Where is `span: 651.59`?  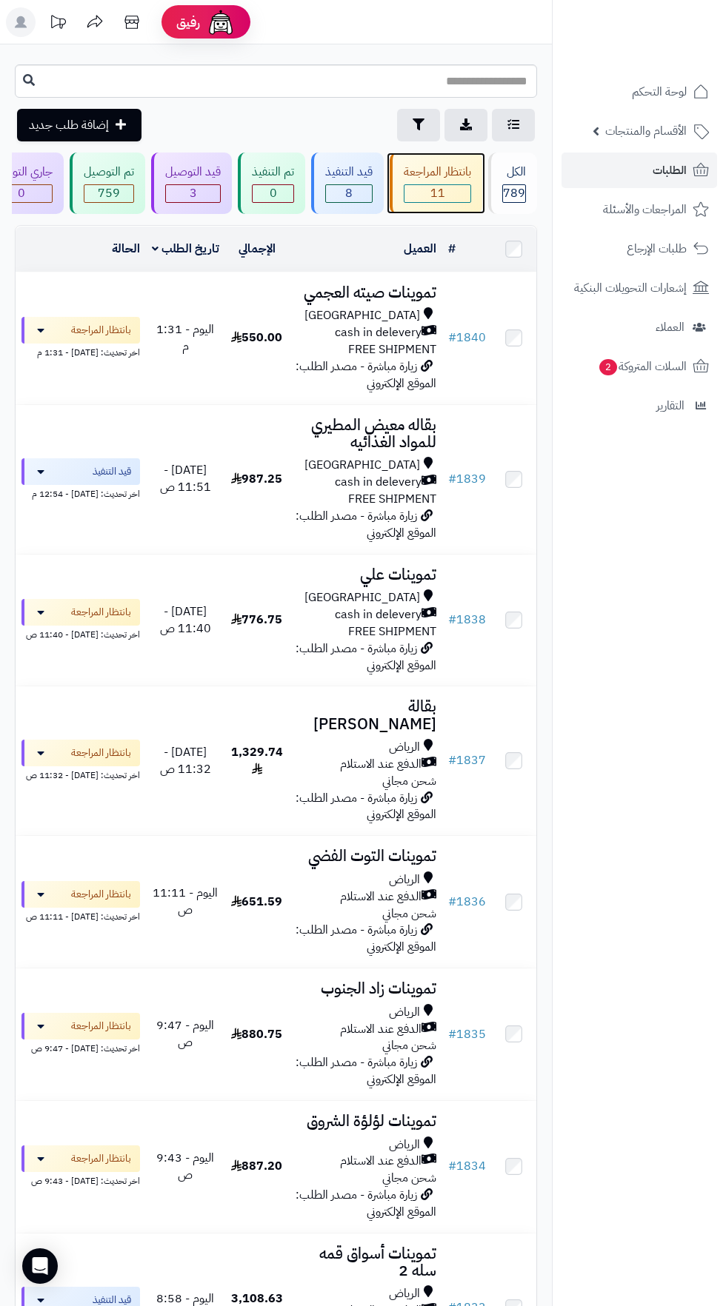
span: 651.59 is located at coordinates (256, 902).